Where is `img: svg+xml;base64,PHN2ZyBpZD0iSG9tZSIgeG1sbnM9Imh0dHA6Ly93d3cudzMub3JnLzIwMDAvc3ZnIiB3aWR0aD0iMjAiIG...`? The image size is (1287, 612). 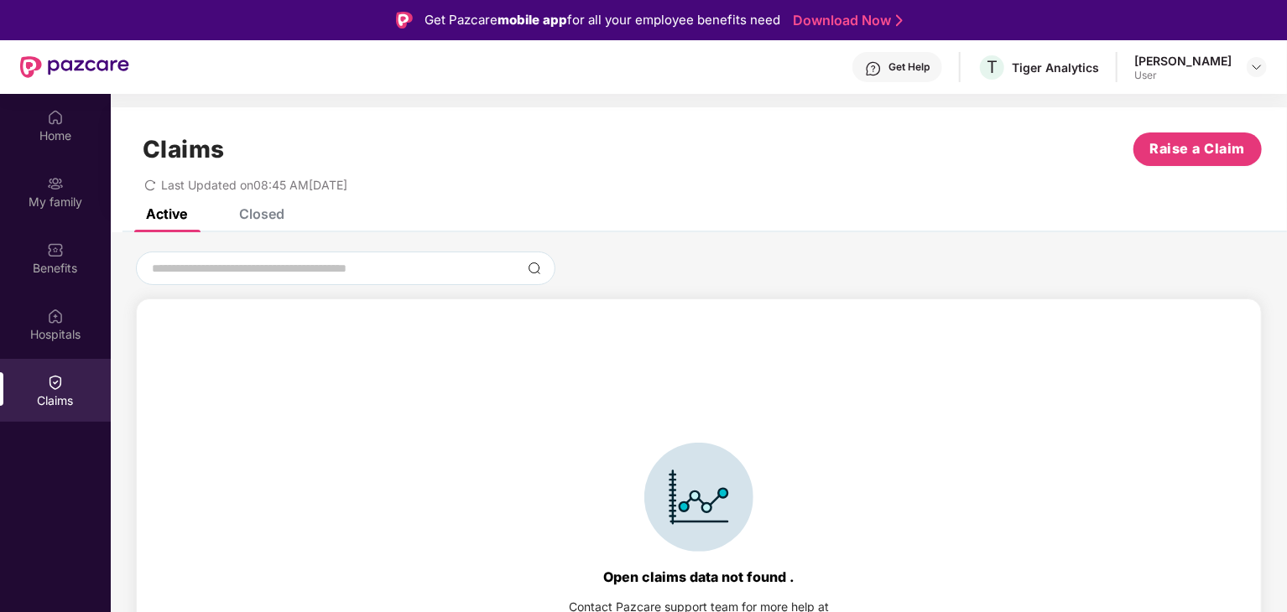
img: svg+xml;base64,PHN2ZyBpZD0iSG9tZSIgeG1sbnM9Imh0dHA6Ly93d3cudzMub3JnLzIwMDAvc3ZnIiB3aWR0aD0iMjAiIG... is located at coordinates (55, 117).